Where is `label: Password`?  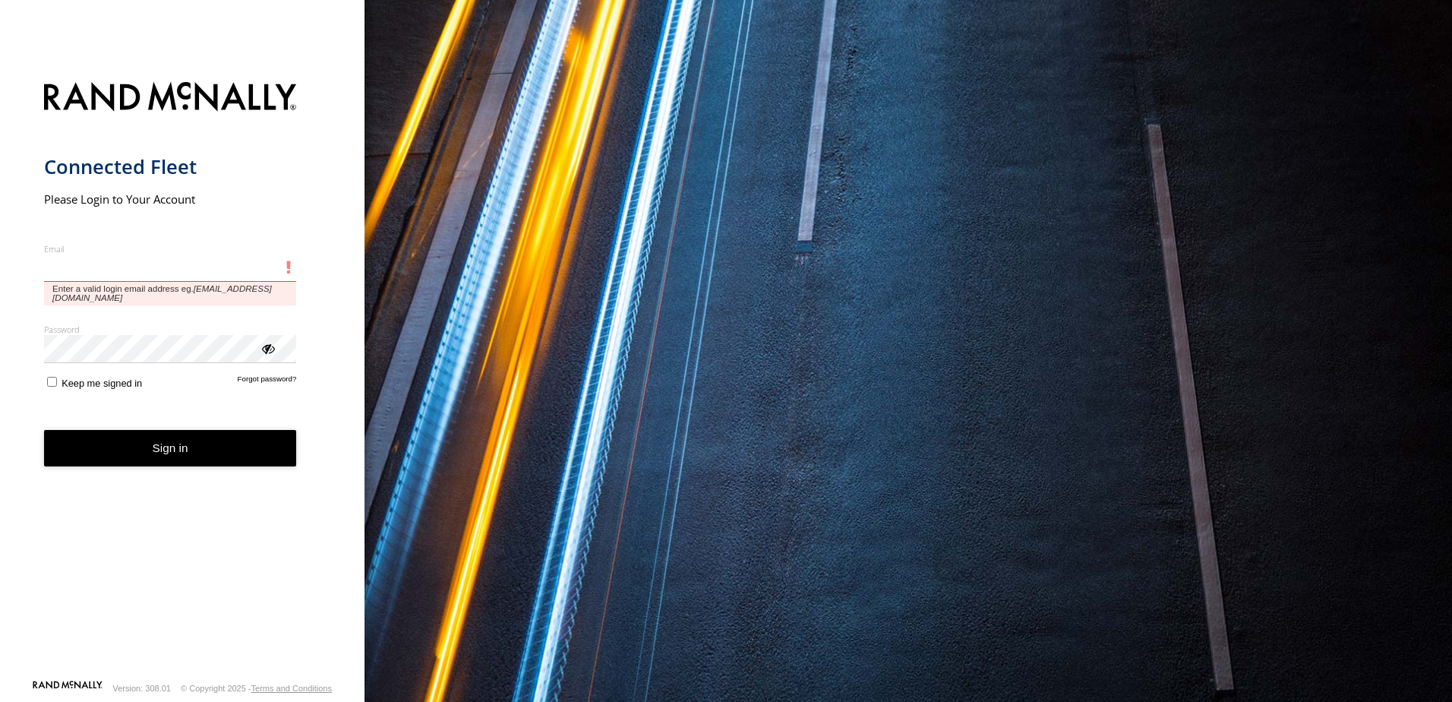 label: Password is located at coordinates (170, 329).